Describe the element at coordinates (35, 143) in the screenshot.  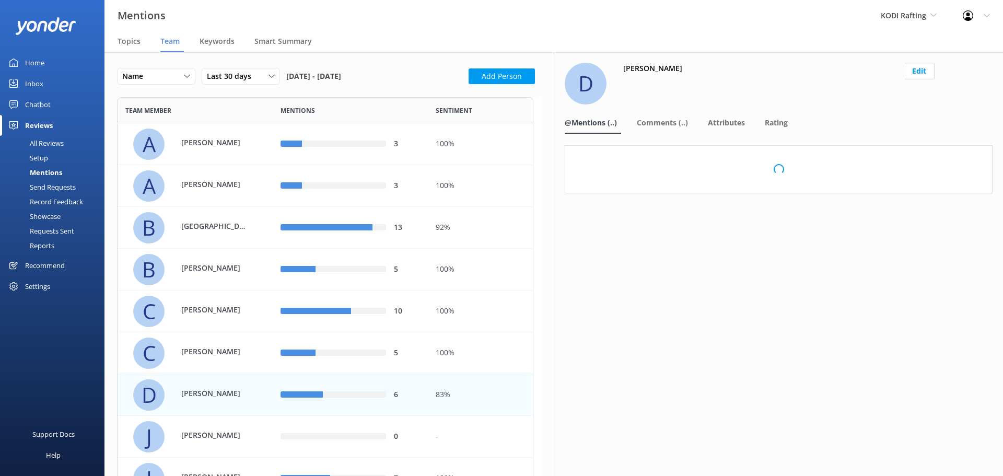
I see `div: All Reviews` at that location.